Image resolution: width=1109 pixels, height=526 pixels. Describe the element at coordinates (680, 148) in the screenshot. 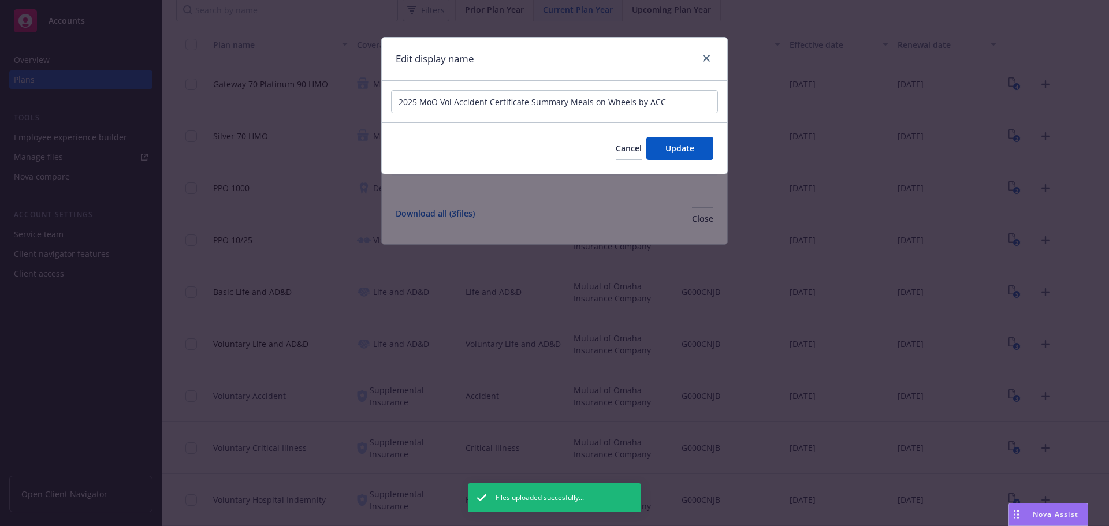

I see `span: Update` at that location.